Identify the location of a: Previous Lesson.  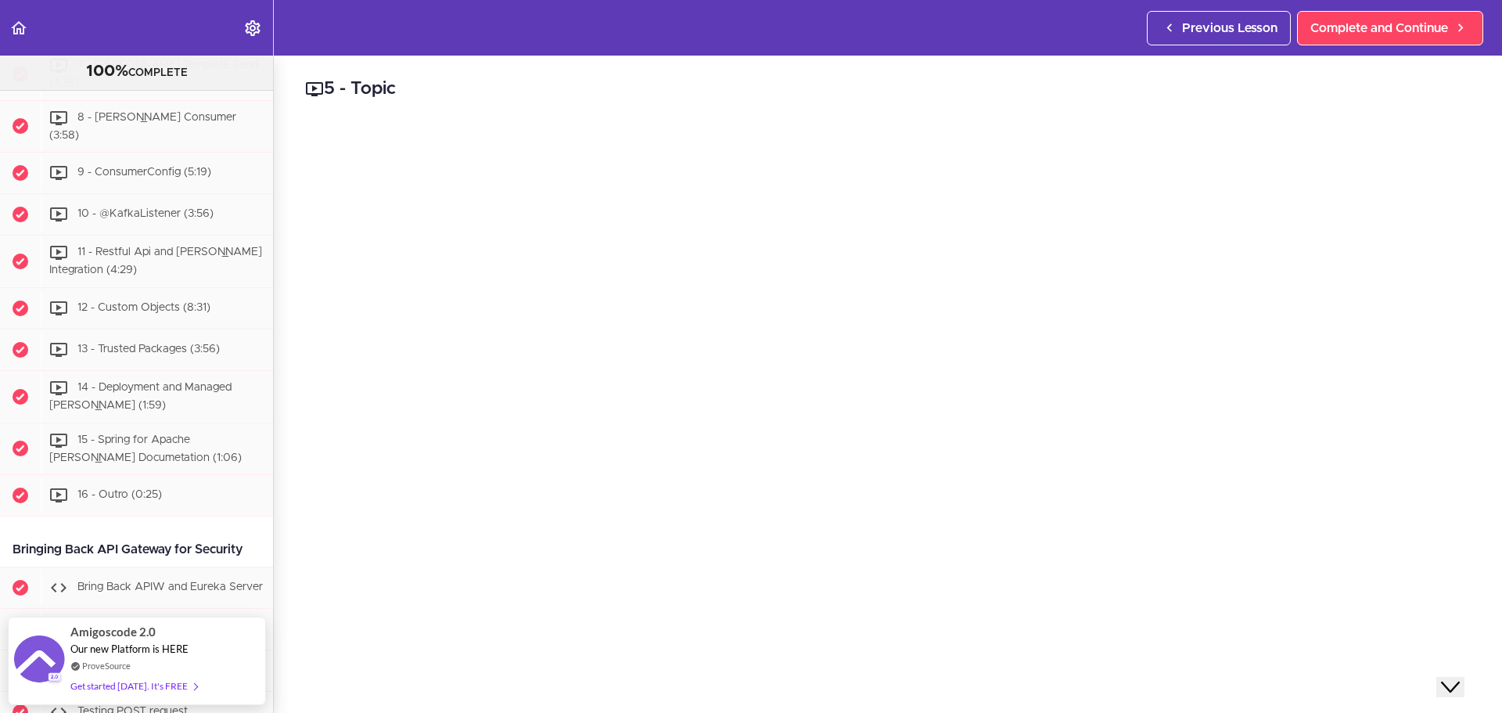
(1219, 28).